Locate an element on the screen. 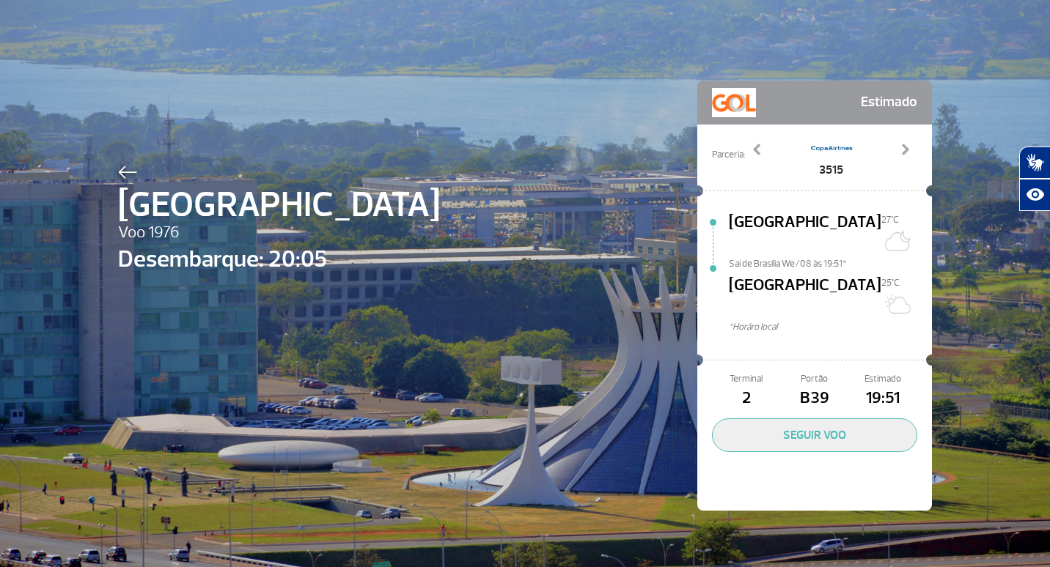  span: Terminal is located at coordinates (746, 379).